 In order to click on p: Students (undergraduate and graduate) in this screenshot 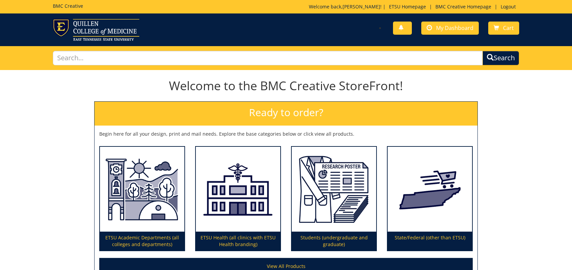, I will do `click(334, 241)`.